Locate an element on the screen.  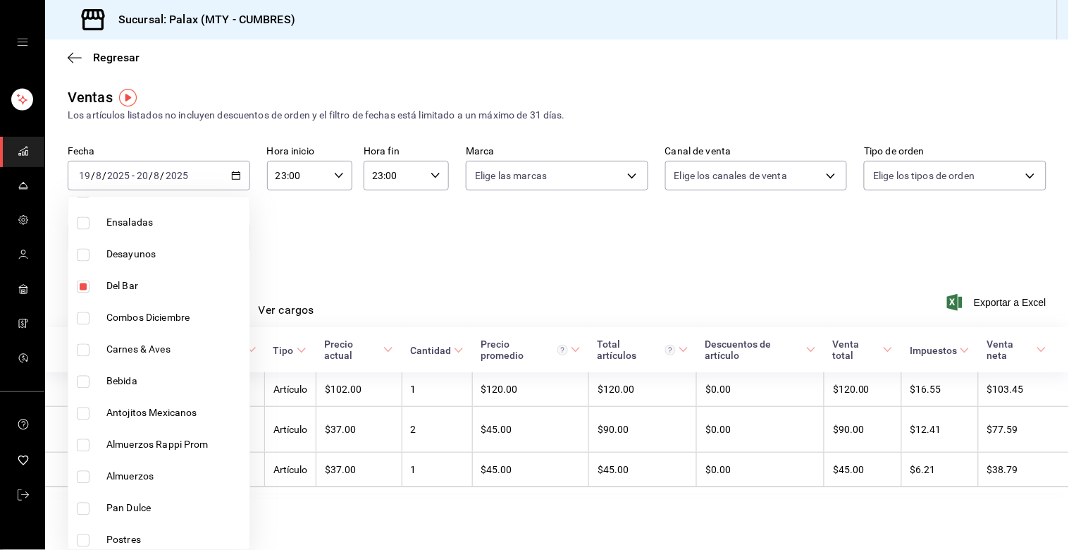
span: Pan Dulce is located at coordinates (175, 508).